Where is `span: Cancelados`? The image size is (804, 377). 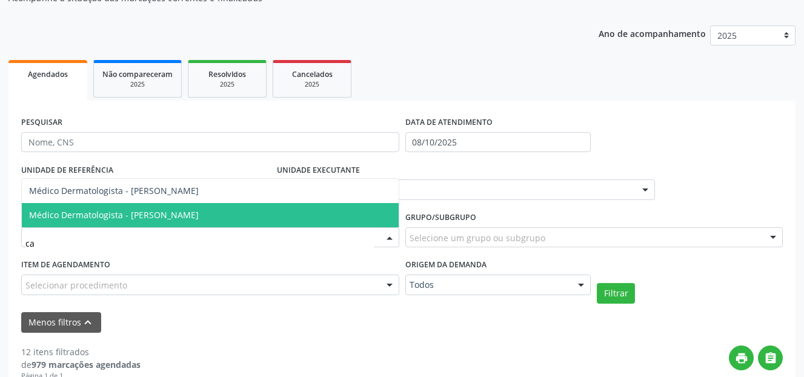 span: Cancelados is located at coordinates (312, 74).